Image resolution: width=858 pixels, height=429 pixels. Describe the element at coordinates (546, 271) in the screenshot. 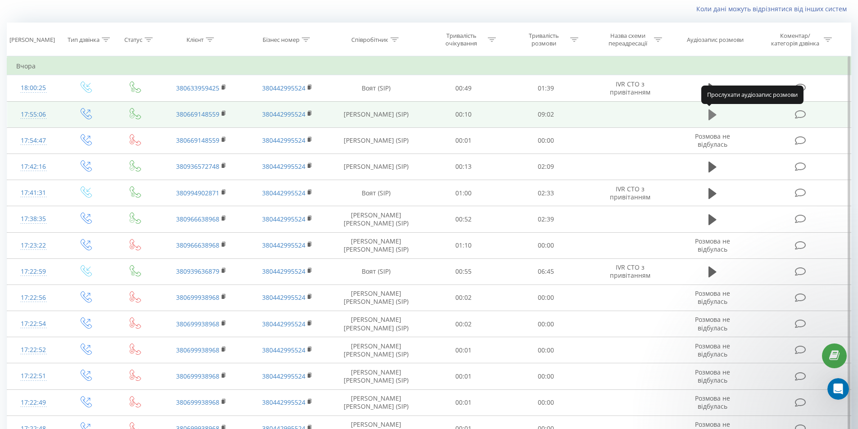

I see `td: 06:45` at that location.